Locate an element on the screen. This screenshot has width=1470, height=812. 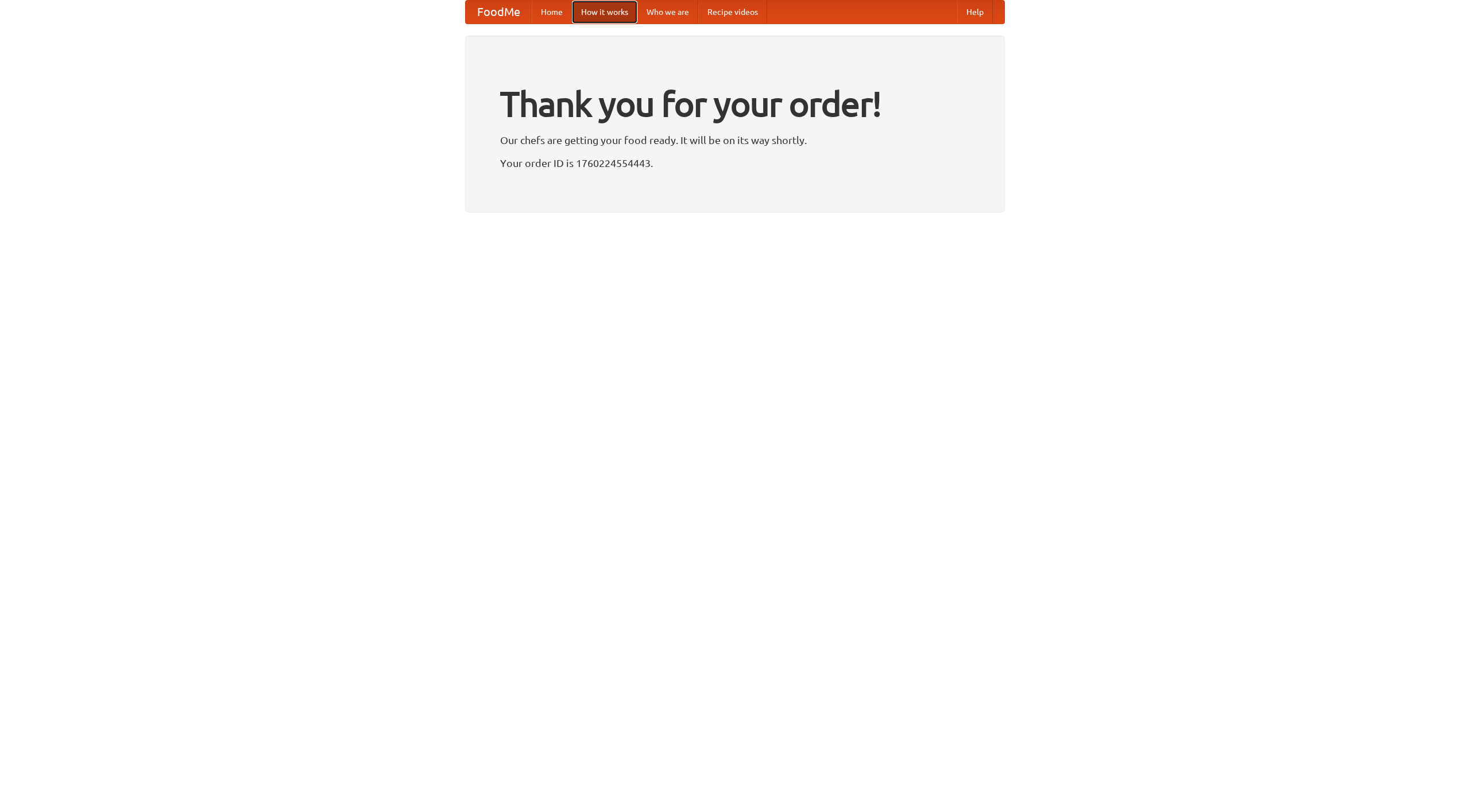
a: How it works is located at coordinates (605, 12).